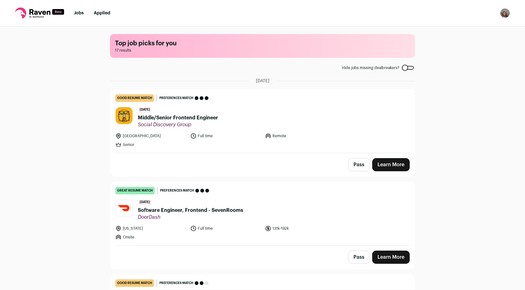  What do you see at coordinates (190, 217) in the screenshot?
I see `span: DoorDash` at bounding box center [190, 217].